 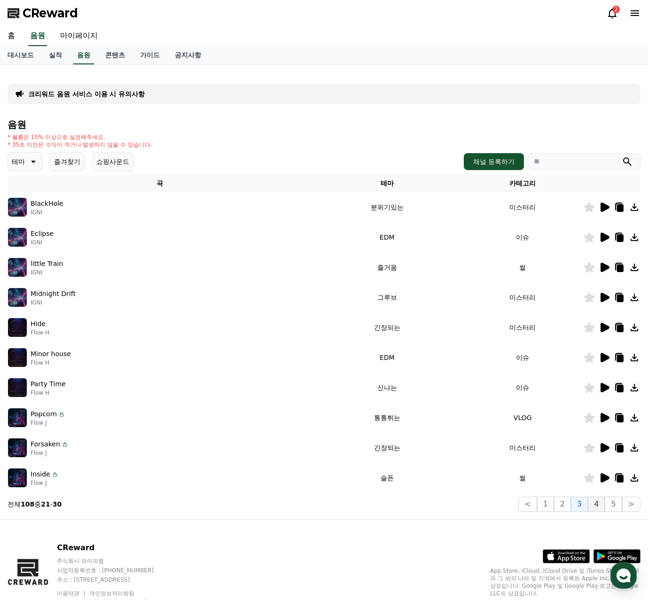 I want to click on button: 3, so click(x=580, y=504).